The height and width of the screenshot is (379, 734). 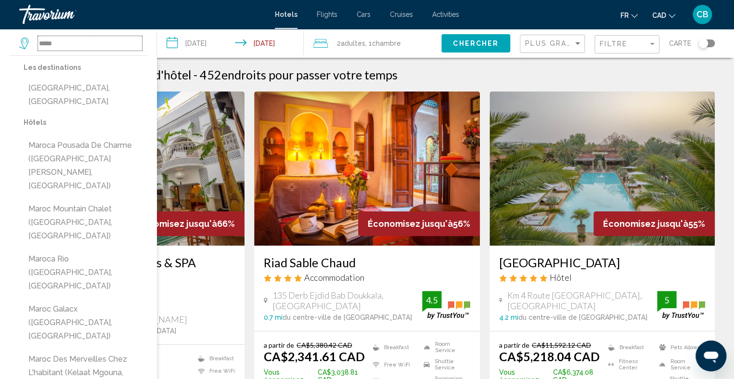 What do you see at coordinates (367, 262) in the screenshot?
I see `a: Riad Sable Chaud` at bounding box center [367, 262].